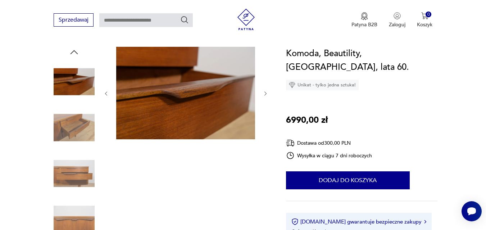  Describe the element at coordinates (246, 19) in the screenshot. I see `img: Patyna - sklep z meblami i dekoracjami vintage` at that location.